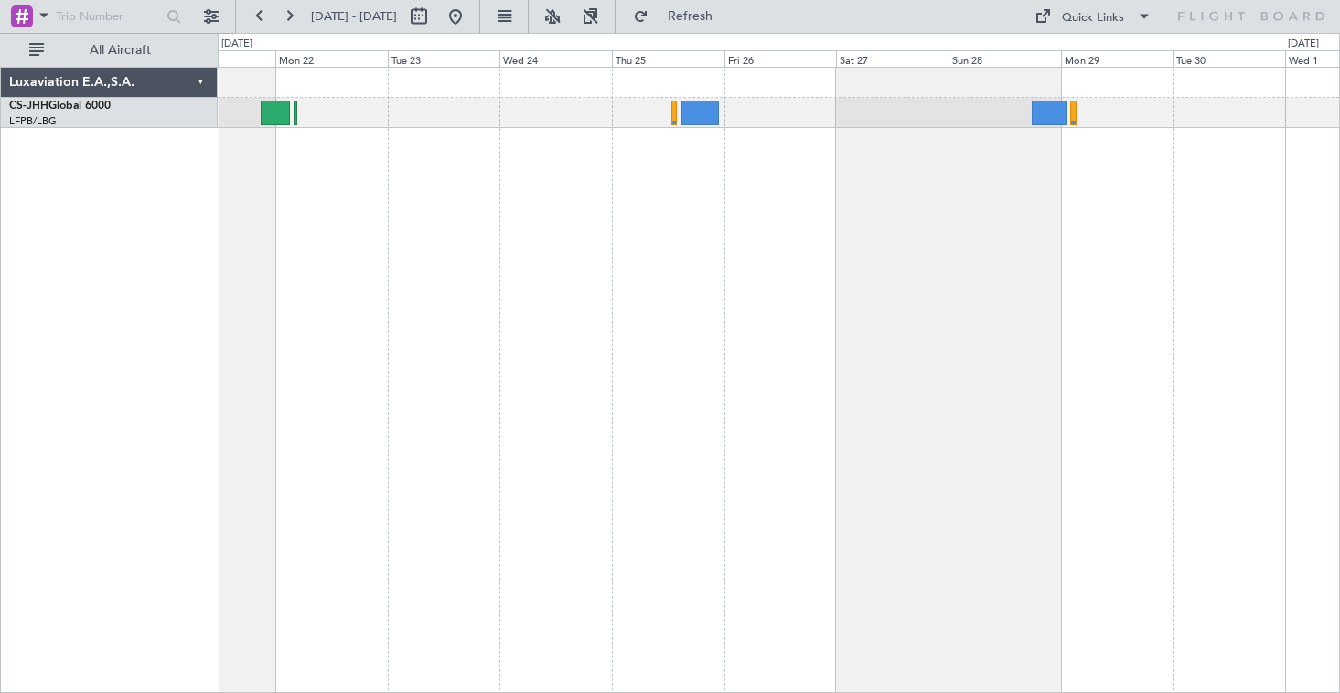 Image resolution: width=1340 pixels, height=693 pixels. What do you see at coordinates (1093, 16) in the screenshot?
I see `button: Quick Links` at bounding box center [1093, 16].